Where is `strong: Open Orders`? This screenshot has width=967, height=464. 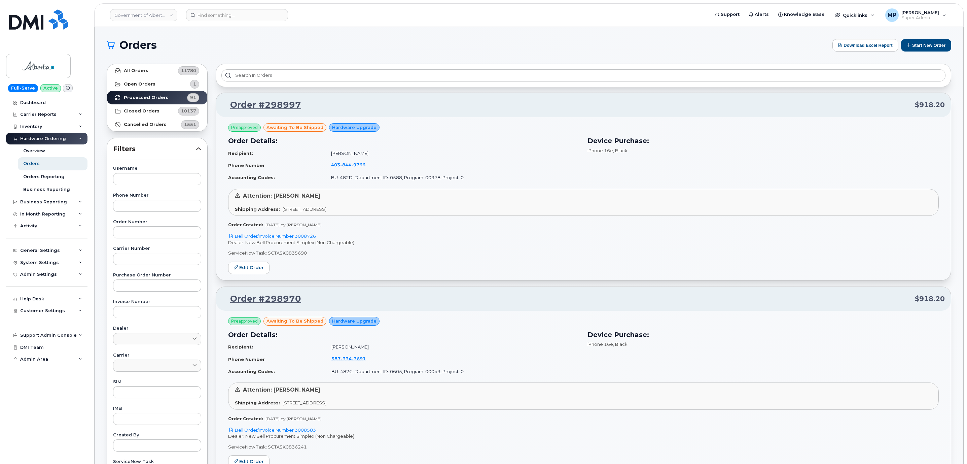 strong: Open Orders is located at coordinates (140, 84).